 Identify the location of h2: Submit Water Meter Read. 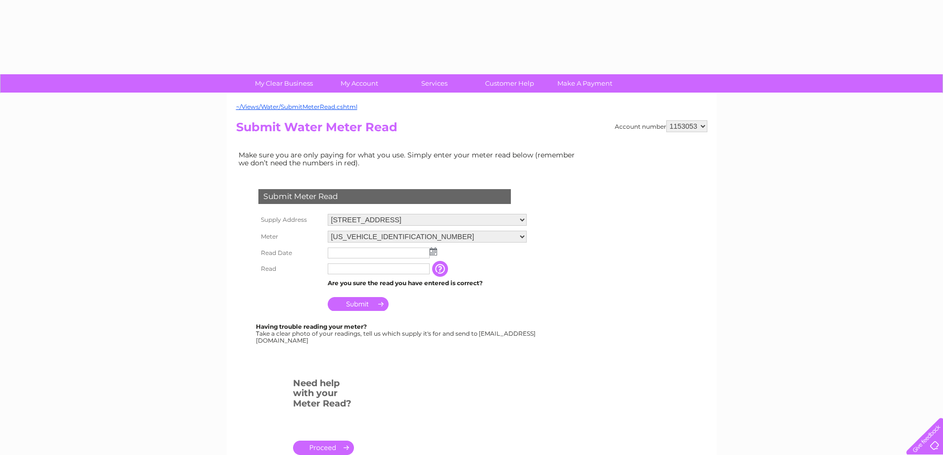
(472, 130).